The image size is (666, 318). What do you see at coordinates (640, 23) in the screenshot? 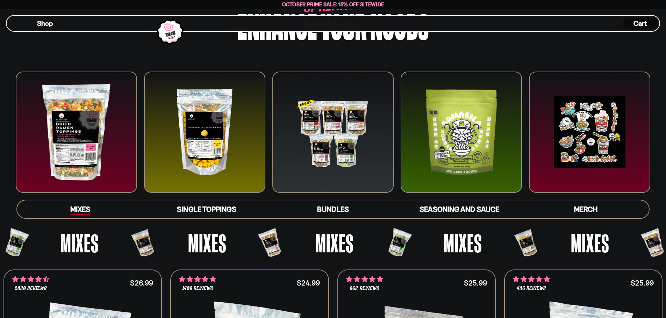
I see `span: Cart` at bounding box center [640, 23].